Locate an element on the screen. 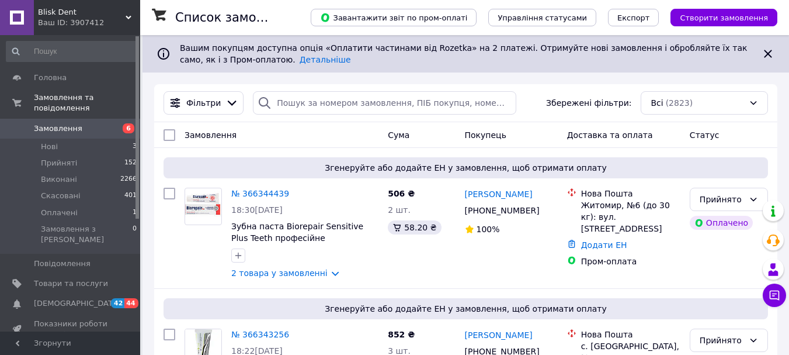 This screenshot has width=789, height=355. span: Оплачені is located at coordinates (59, 213).